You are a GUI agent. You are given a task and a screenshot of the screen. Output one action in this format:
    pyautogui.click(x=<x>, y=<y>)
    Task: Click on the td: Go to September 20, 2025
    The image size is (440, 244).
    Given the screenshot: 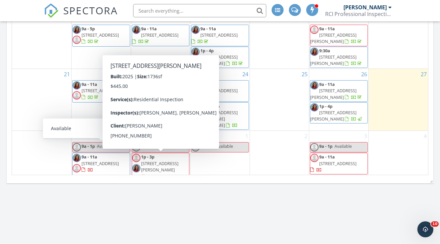 What is the action you would take?
    pyautogui.click(x=398, y=41)
    